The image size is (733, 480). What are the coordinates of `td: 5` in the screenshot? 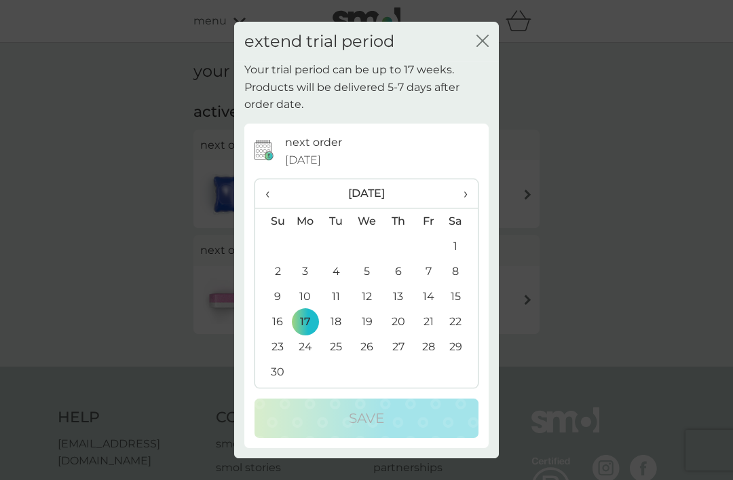 It's located at (367, 271).